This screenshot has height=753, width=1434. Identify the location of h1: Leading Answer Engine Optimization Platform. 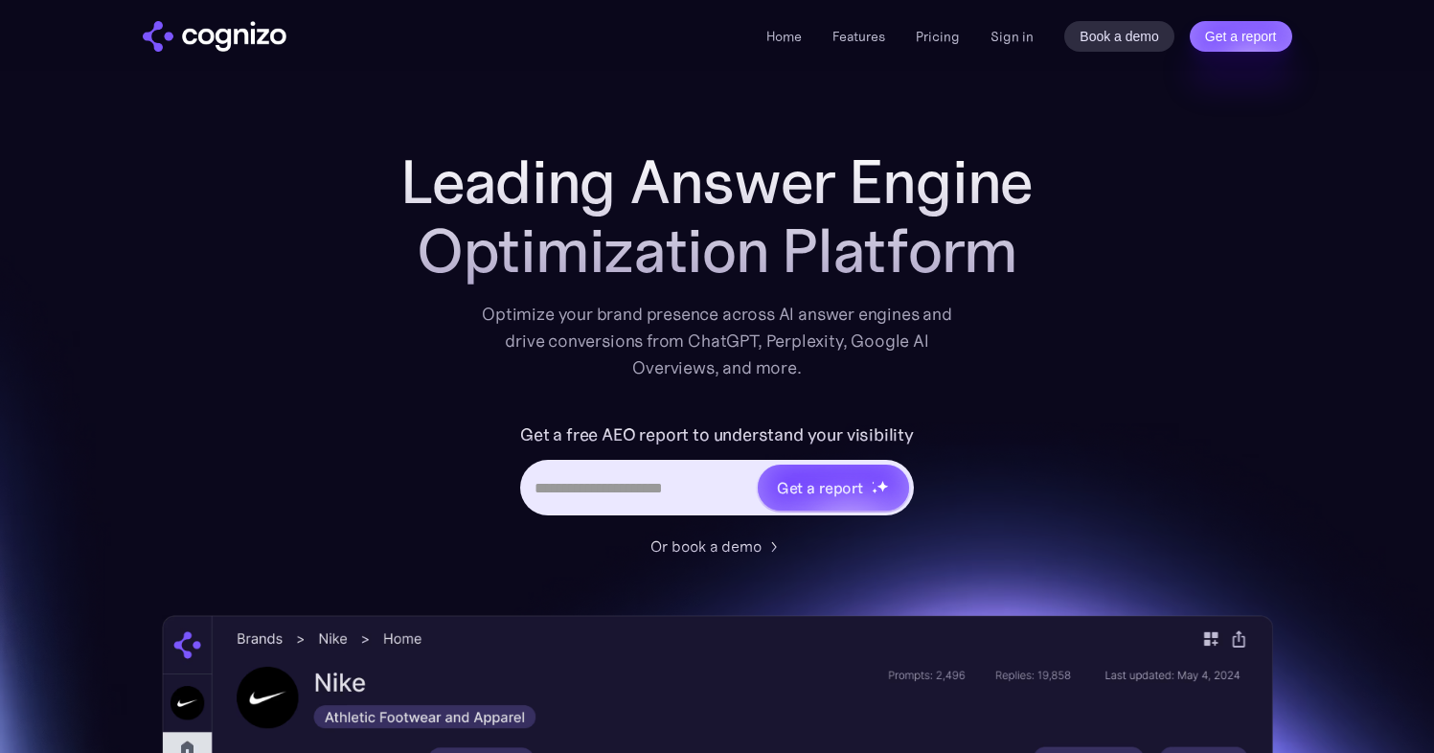
(718, 217).